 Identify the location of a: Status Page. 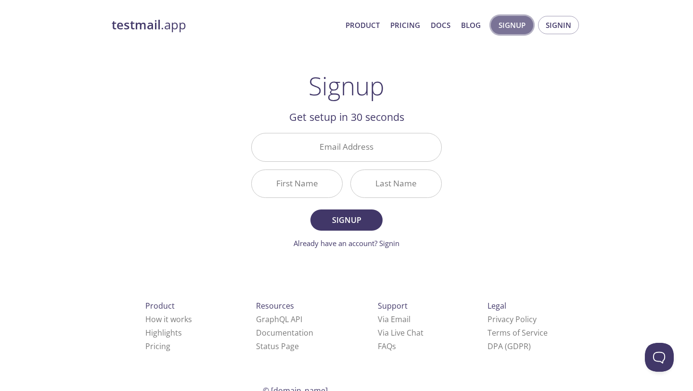
(277, 346).